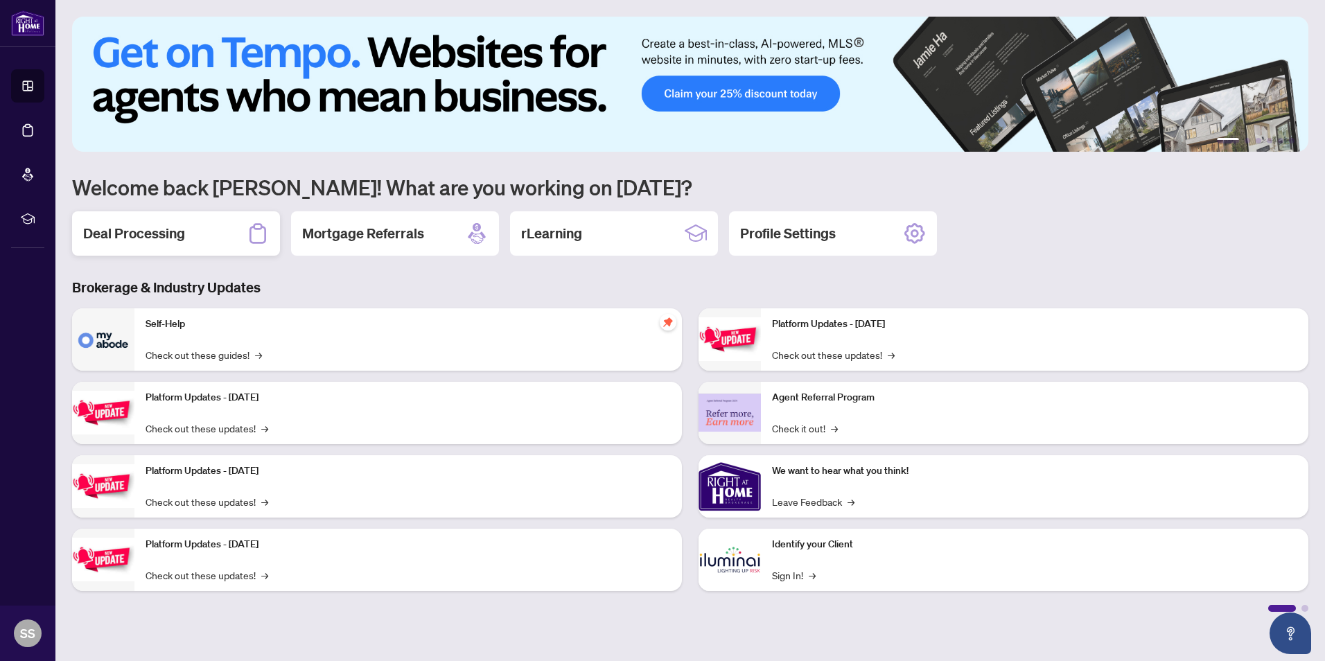 This screenshot has height=661, width=1325. Describe the element at coordinates (1034, 545) in the screenshot. I see `p: Identify your Client` at that location.